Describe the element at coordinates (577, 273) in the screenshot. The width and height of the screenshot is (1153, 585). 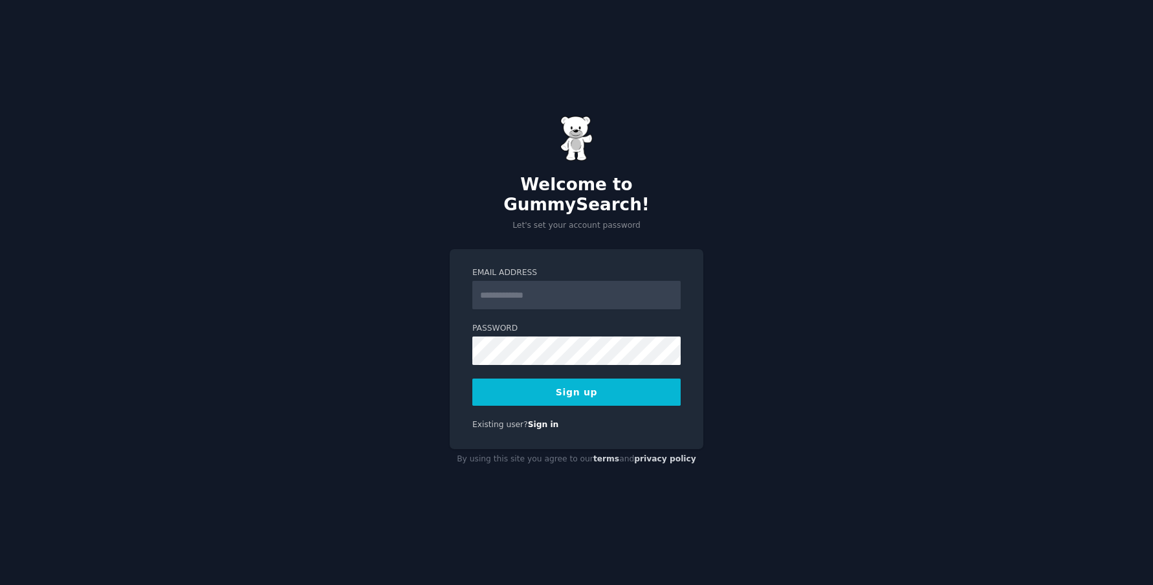
I see `label: Email Address` at that location.